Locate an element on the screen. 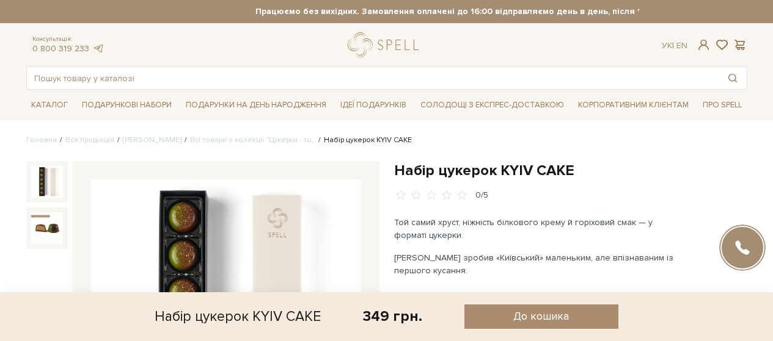 This screenshot has width=773, height=341. a: Всі товари з колекції "Цукерки - то.. is located at coordinates (252, 140).